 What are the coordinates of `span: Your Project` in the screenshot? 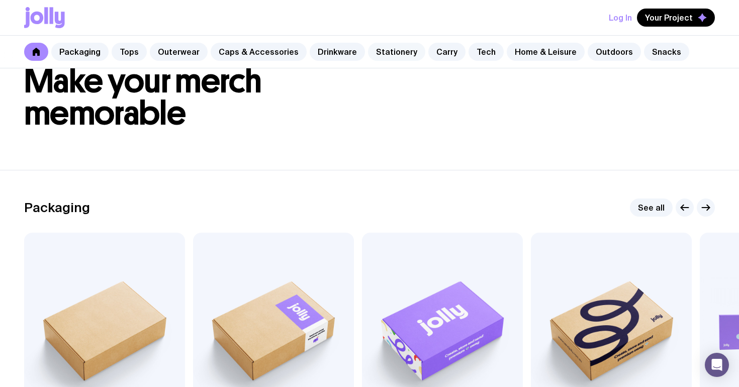 It's located at (669, 18).